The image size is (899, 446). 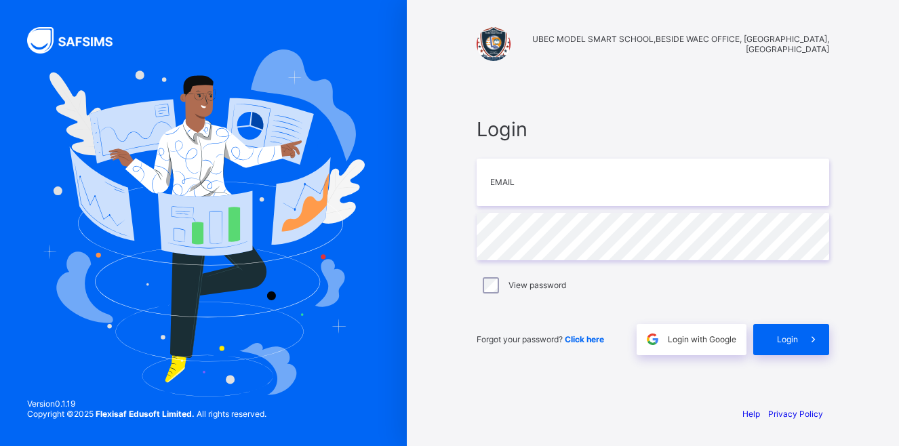 I want to click on span: Login with Google, so click(x=702, y=339).